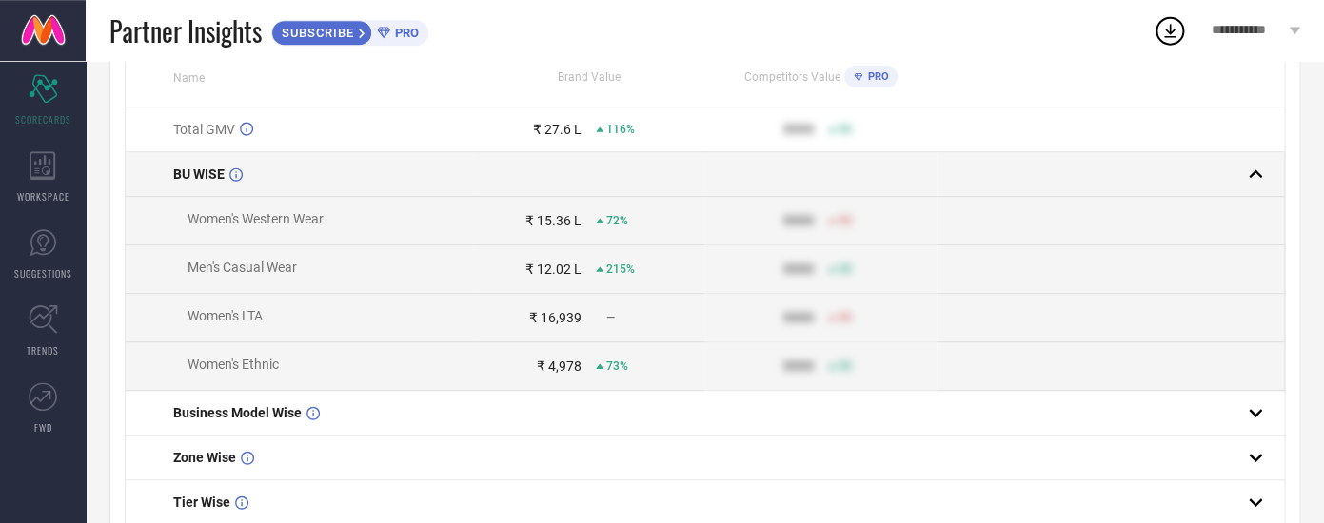 The image size is (1324, 523). Describe the element at coordinates (43, 119) in the screenshot. I see `span: SCORECARDS` at that location.